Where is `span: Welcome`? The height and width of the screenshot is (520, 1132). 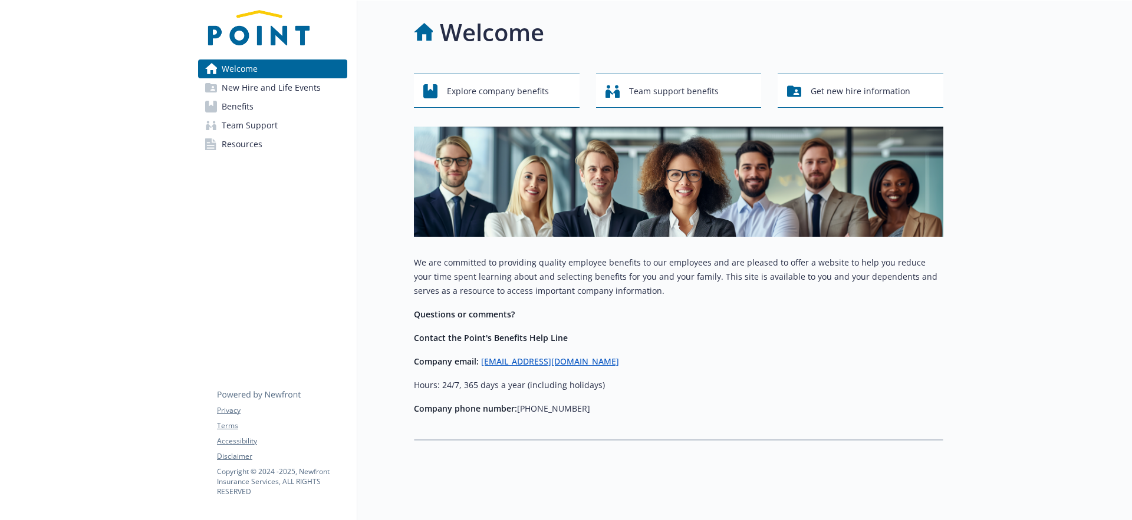 span: Welcome is located at coordinates (239, 69).